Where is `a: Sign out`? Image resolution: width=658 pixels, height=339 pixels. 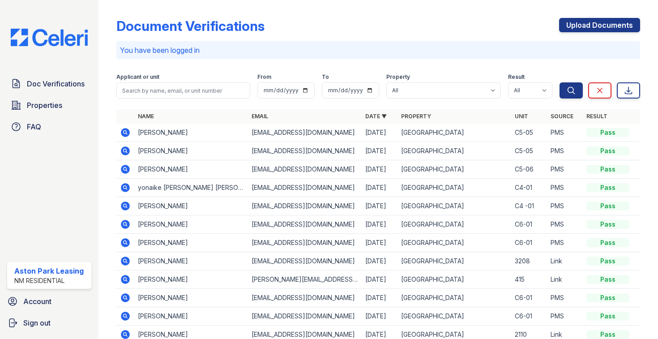
a: Sign out is located at coordinates (49, 323).